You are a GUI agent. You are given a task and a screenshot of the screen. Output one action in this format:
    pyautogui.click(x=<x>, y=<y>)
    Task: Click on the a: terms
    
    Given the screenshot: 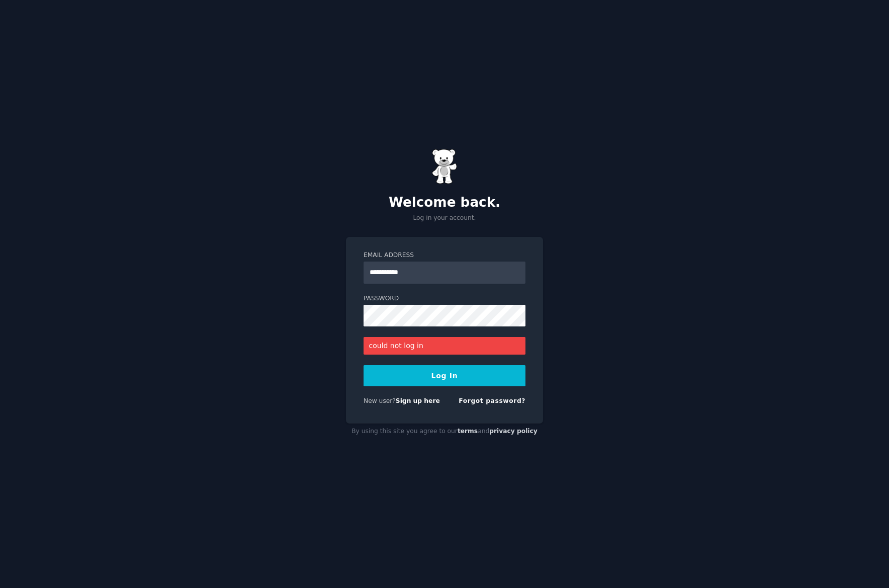 What is the action you would take?
    pyautogui.click(x=467, y=431)
    